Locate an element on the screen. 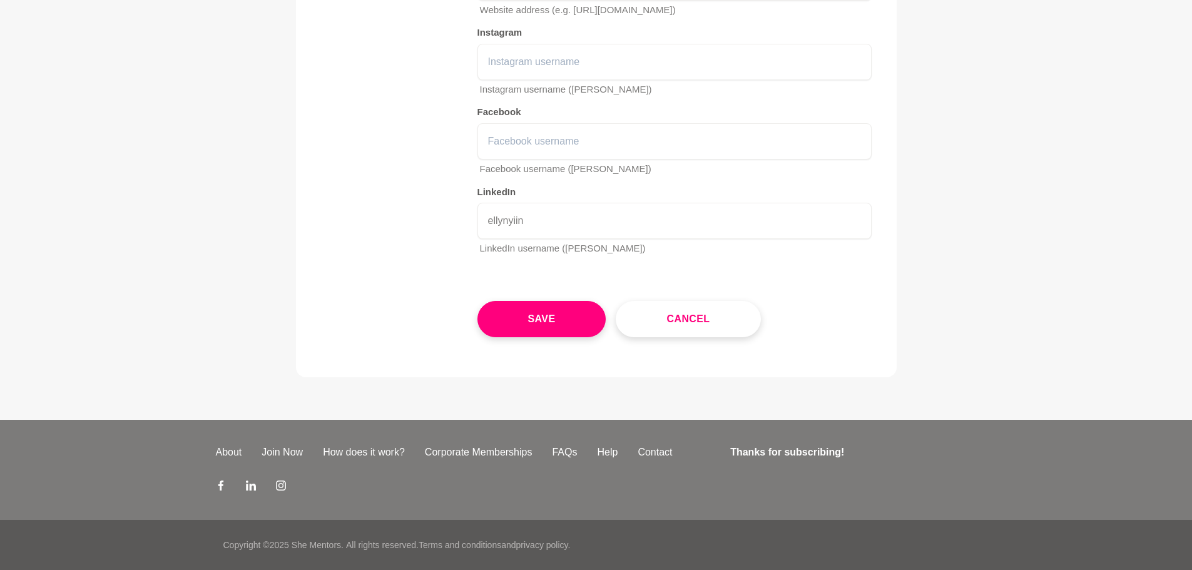 The image size is (1192, 570). a: Join Now is located at coordinates (282, 453).